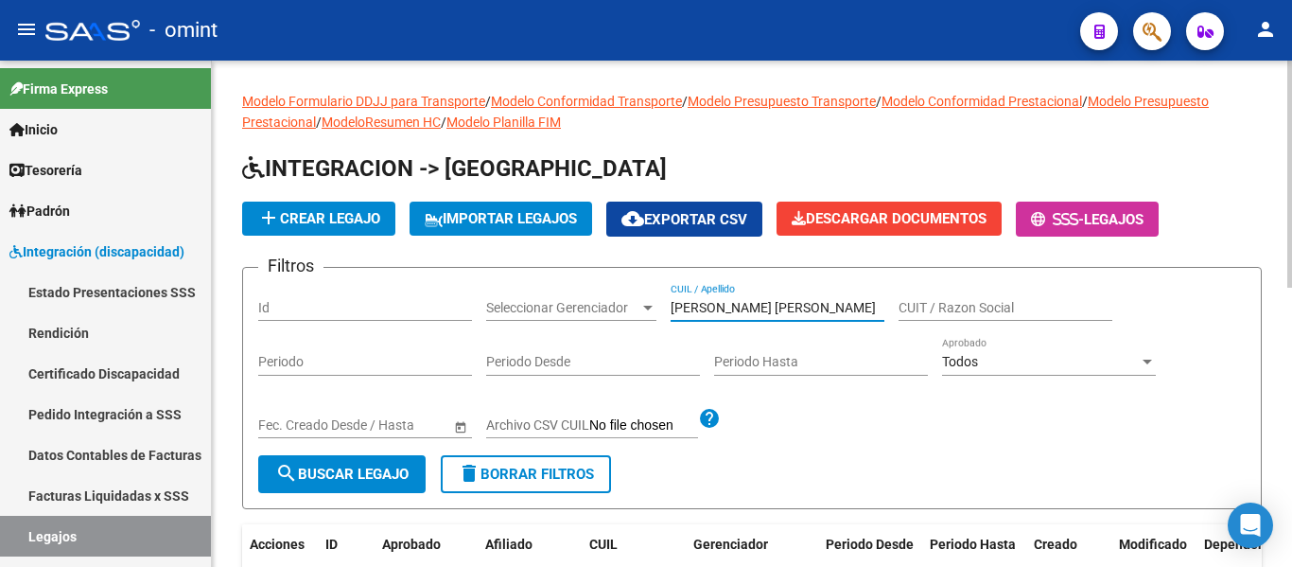  I want to click on a: ModeloResumen HC, so click(381, 122).